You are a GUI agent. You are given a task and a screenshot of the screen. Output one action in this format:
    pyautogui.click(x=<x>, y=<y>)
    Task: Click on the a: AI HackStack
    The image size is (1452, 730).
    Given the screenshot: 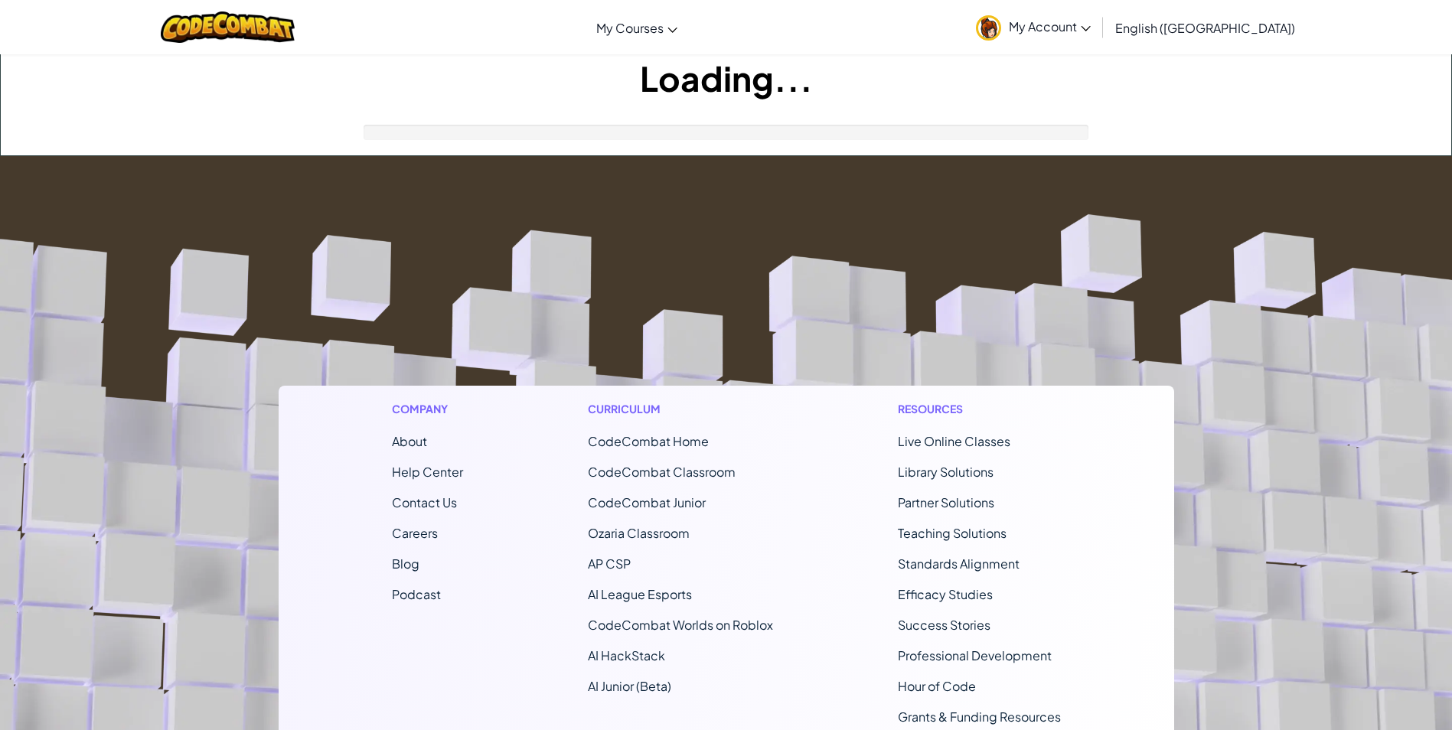 What is the action you would take?
    pyautogui.click(x=626, y=655)
    